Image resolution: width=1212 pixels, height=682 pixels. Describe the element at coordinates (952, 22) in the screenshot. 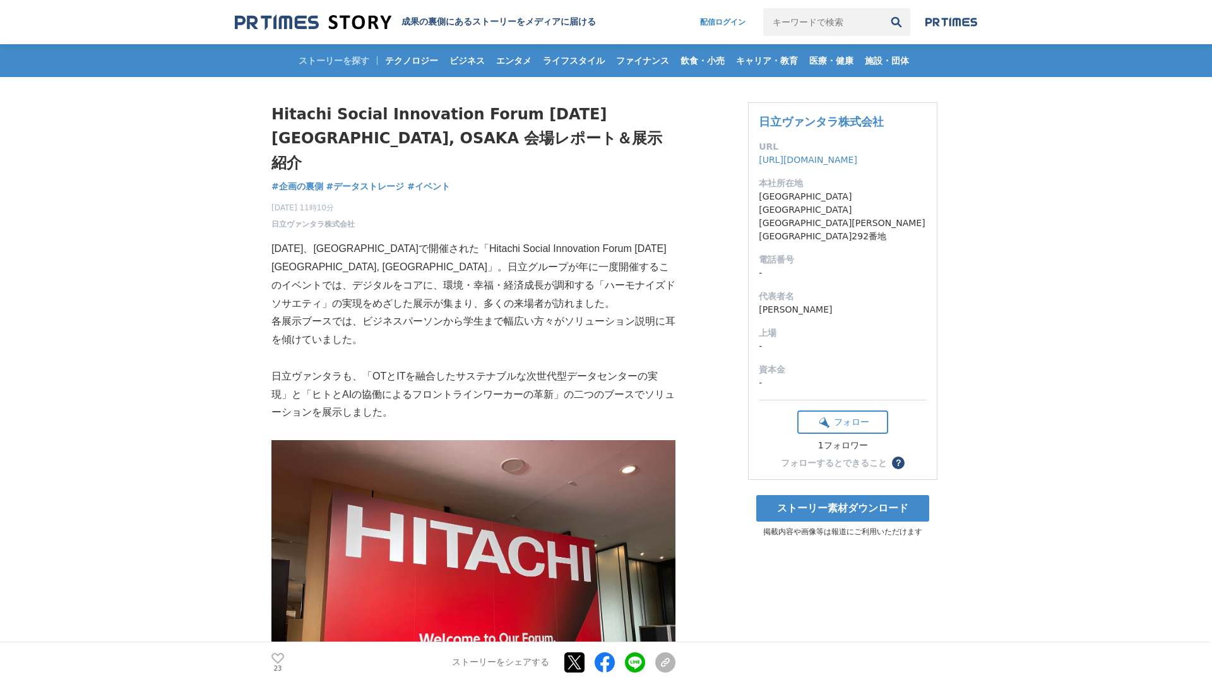

I see `a: prtimes` at that location.